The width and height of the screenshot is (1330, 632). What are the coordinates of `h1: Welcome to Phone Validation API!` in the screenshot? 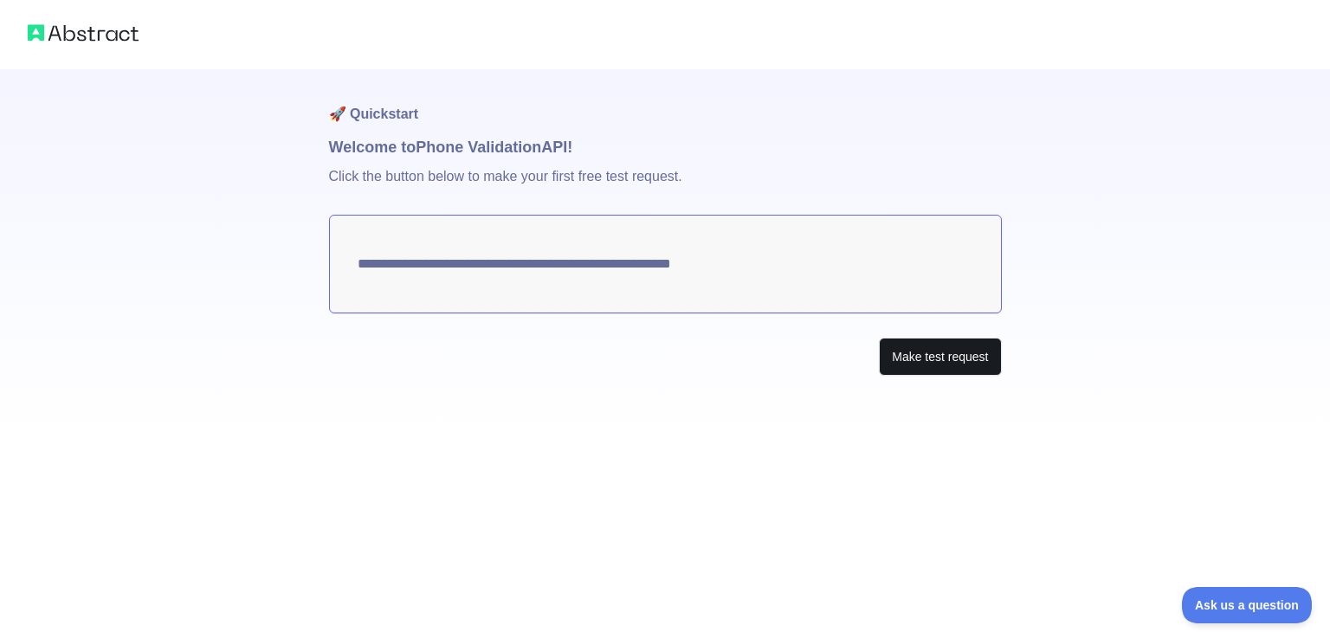 It's located at (665, 147).